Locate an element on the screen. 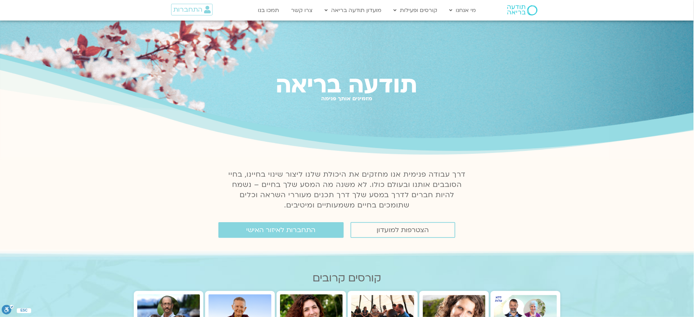 Image resolution: width=694 pixels, height=317 pixels. span: התחברות לאיזור האישי is located at coordinates (281, 230).